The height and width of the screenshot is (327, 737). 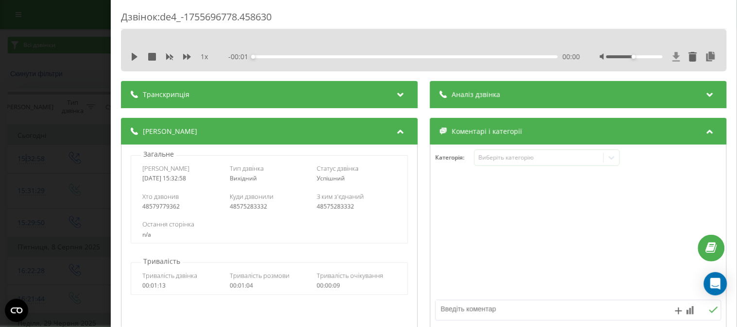 I want to click on span: 00:00, so click(x=571, y=57).